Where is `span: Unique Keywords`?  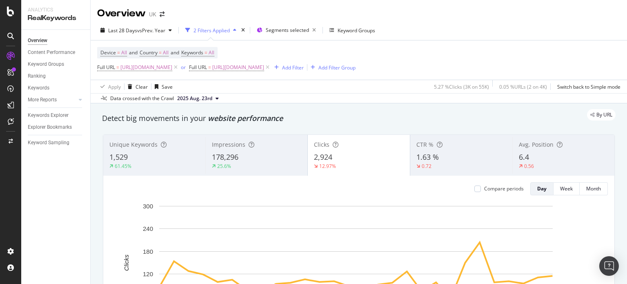
span: Unique Keywords is located at coordinates (133, 144).